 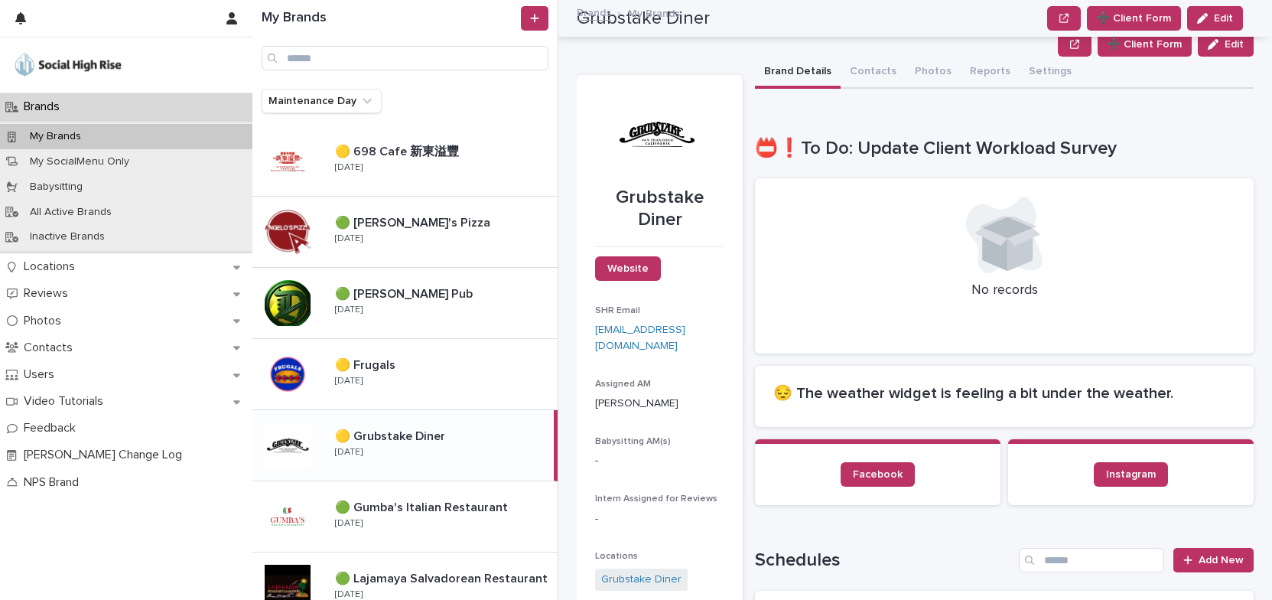 What do you see at coordinates (1221, 560) in the screenshot?
I see `span: Add New` at bounding box center [1221, 560].